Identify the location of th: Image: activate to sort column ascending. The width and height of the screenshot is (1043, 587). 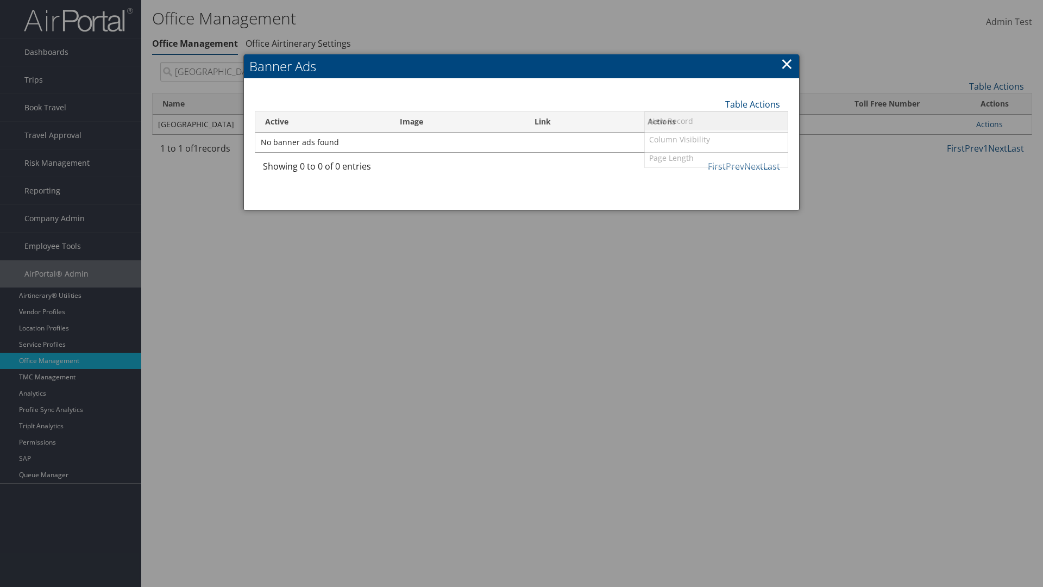
(457, 122).